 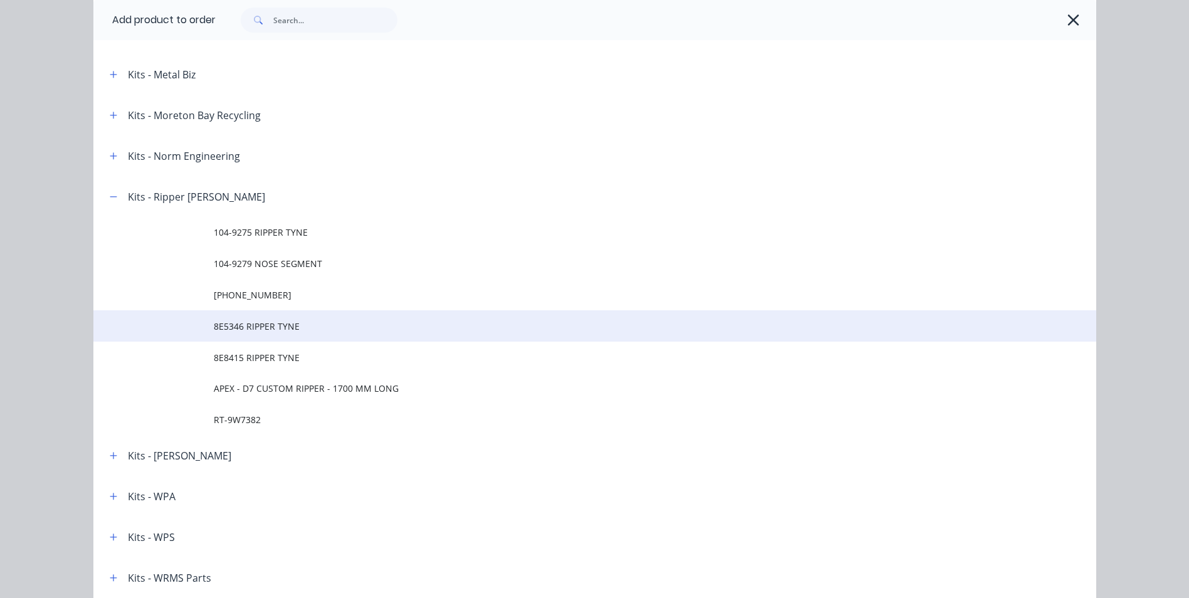 I want to click on div: Kits - Norm Engineering, so click(x=184, y=156).